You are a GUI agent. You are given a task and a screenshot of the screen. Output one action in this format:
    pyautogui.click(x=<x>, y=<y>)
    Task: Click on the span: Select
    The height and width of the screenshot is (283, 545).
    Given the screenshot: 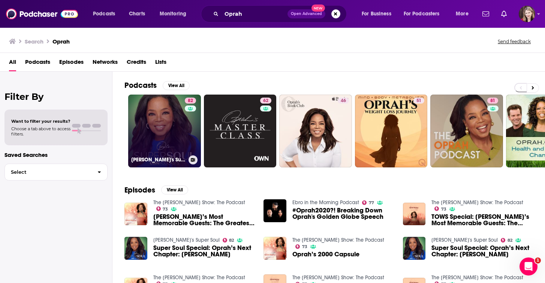 What is the action you would take?
    pyautogui.click(x=48, y=172)
    